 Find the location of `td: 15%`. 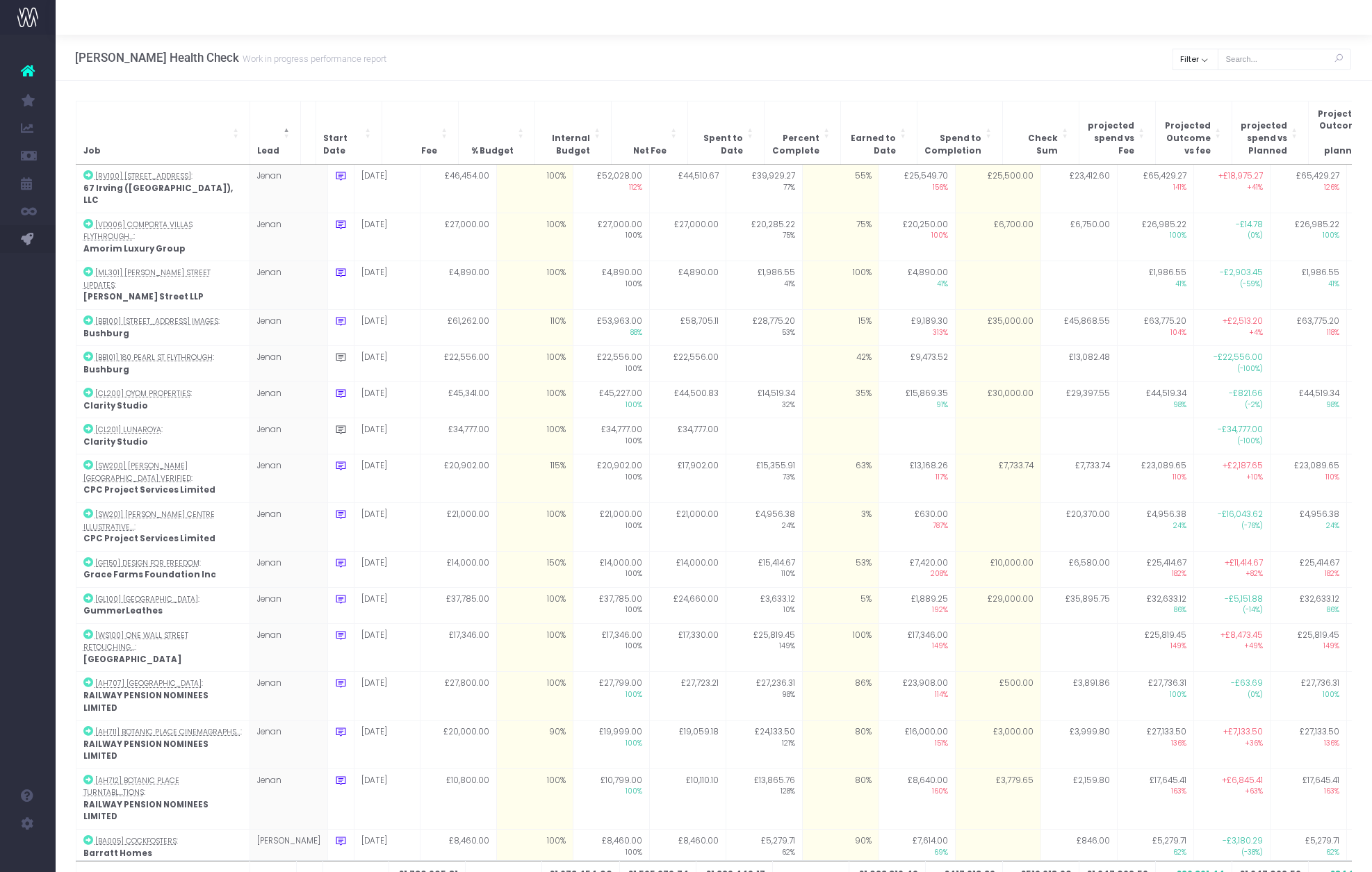

td: 15% is located at coordinates (840, 328).